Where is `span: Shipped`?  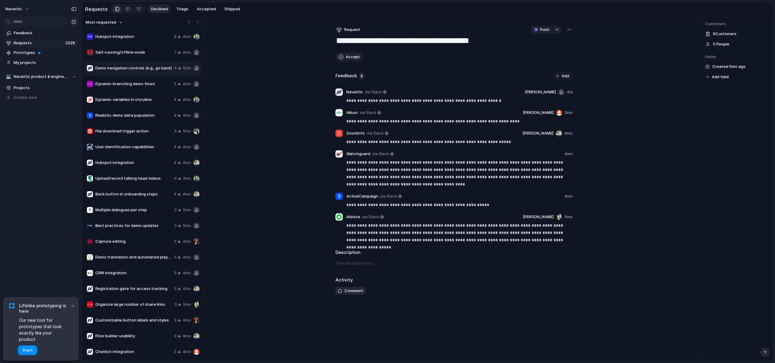
span: Shipped is located at coordinates (232, 9).